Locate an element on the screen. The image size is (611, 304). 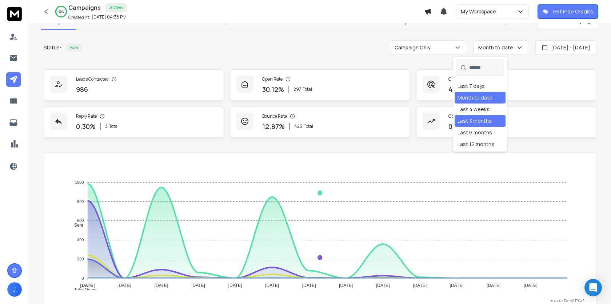
p: 986 is located at coordinates (82, 89).